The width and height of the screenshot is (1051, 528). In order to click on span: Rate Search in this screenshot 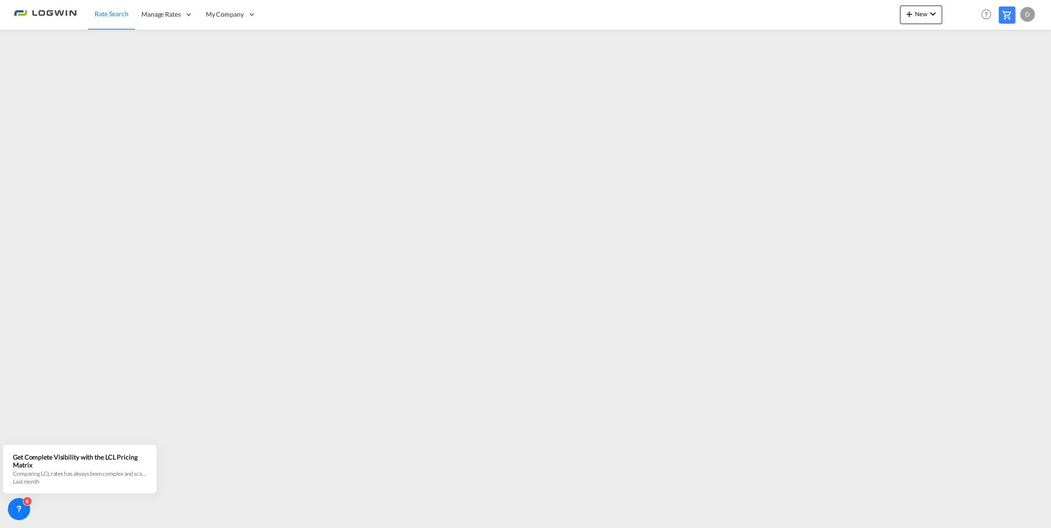, I will do `click(111, 13)`.